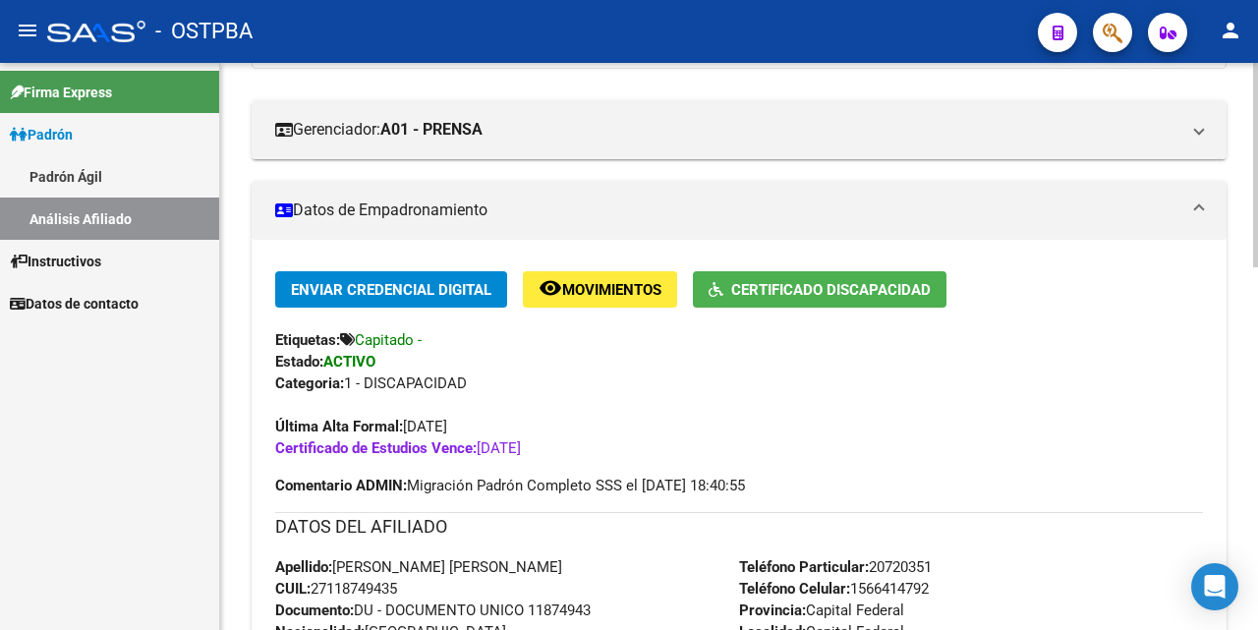 The image size is (1258, 630). What do you see at coordinates (74, 304) in the screenshot?
I see `span: Datos de contacto` at bounding box center [74, 304].